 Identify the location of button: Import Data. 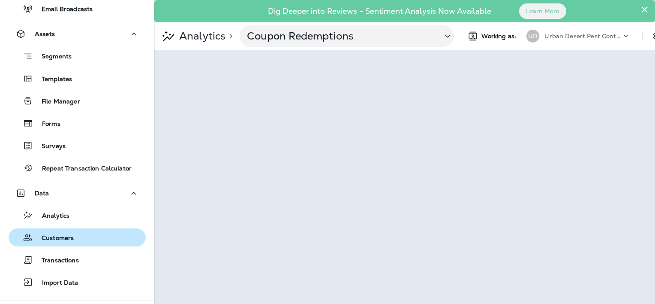
(77, 282).